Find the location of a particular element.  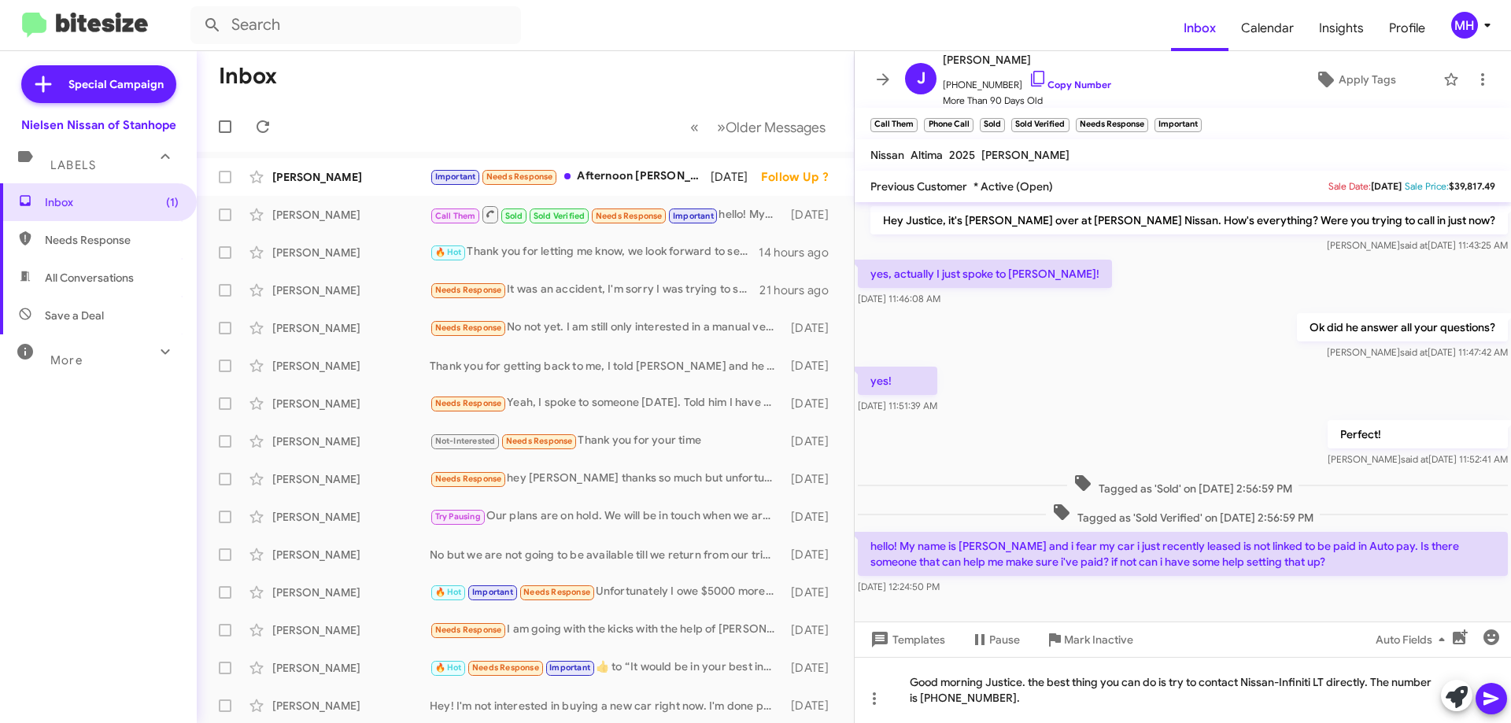

div: Our plans are on hold. We will be in touch when we are ready. is located at coordinates (606, 516).